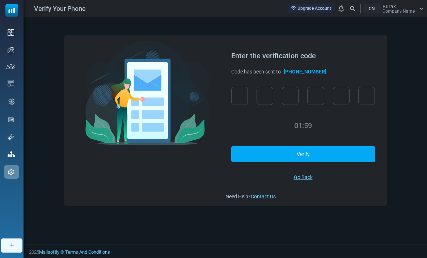 The height and width of the screenshot is (258, 427). I want to click on span: Burak, so click(389, 7).